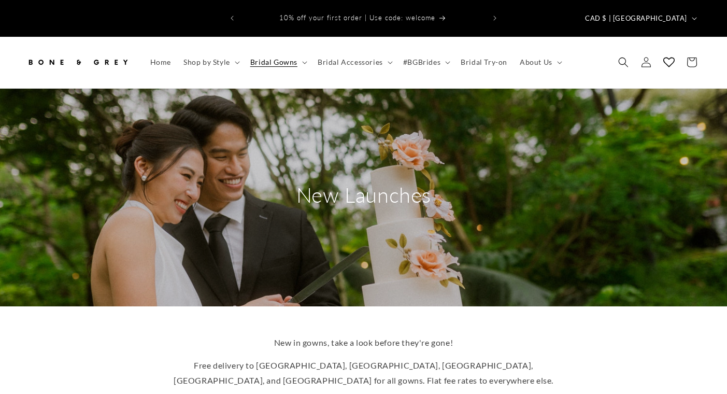 The width and height of the screenshot is (727, 394). What do you see at coordinates (354, 62) in the screenshot?
I see `summary: Bridal Accessories` at bounding box center [354, 62].